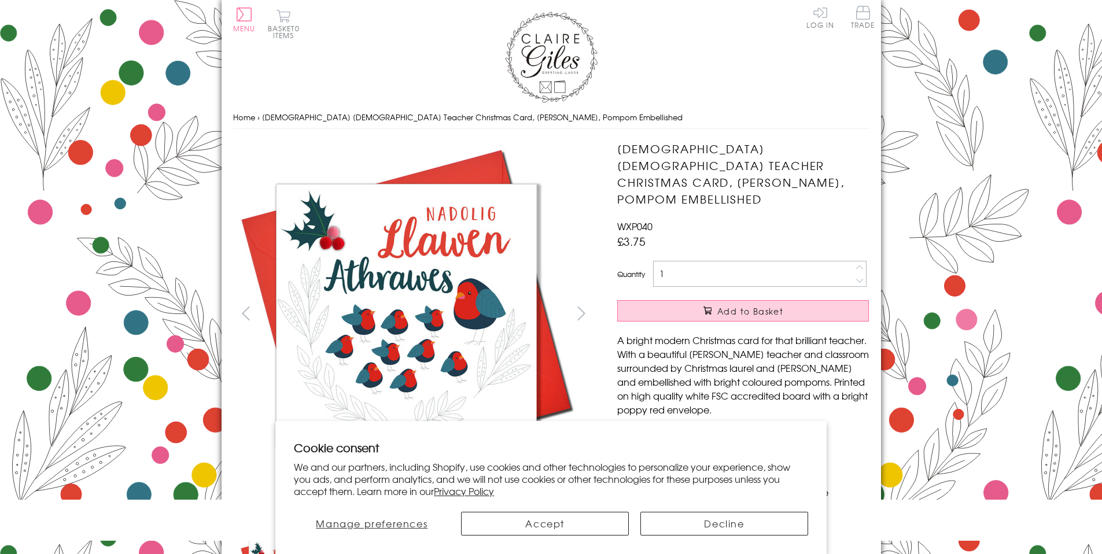  What do you see at coordinates (631, 274) in the screenshot?
I see `label: Quantity` at bounding box center [631, 274].